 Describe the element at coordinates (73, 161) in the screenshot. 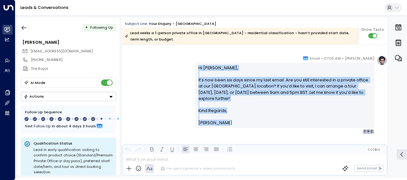

I see `div: Lead in early qualification: asking to confirm product choice (Standard/Premium Private Office or...` at that location.